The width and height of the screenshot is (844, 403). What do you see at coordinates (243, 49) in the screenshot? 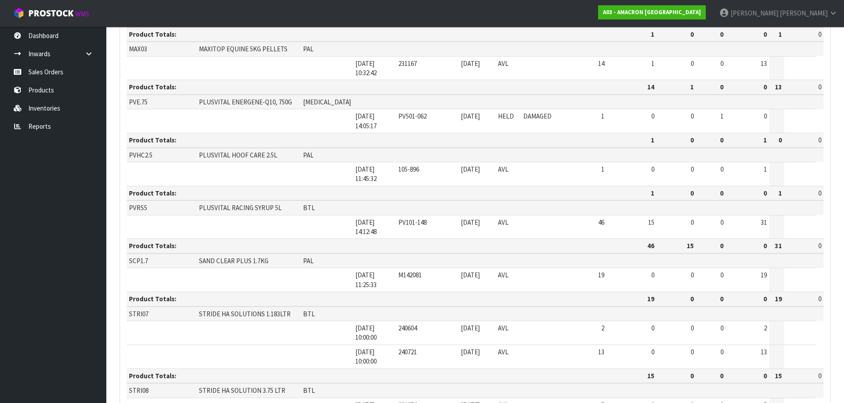
I see `span: MAXITOP EQUINE 5KG PELLETS` at bounding box center [243, 49].